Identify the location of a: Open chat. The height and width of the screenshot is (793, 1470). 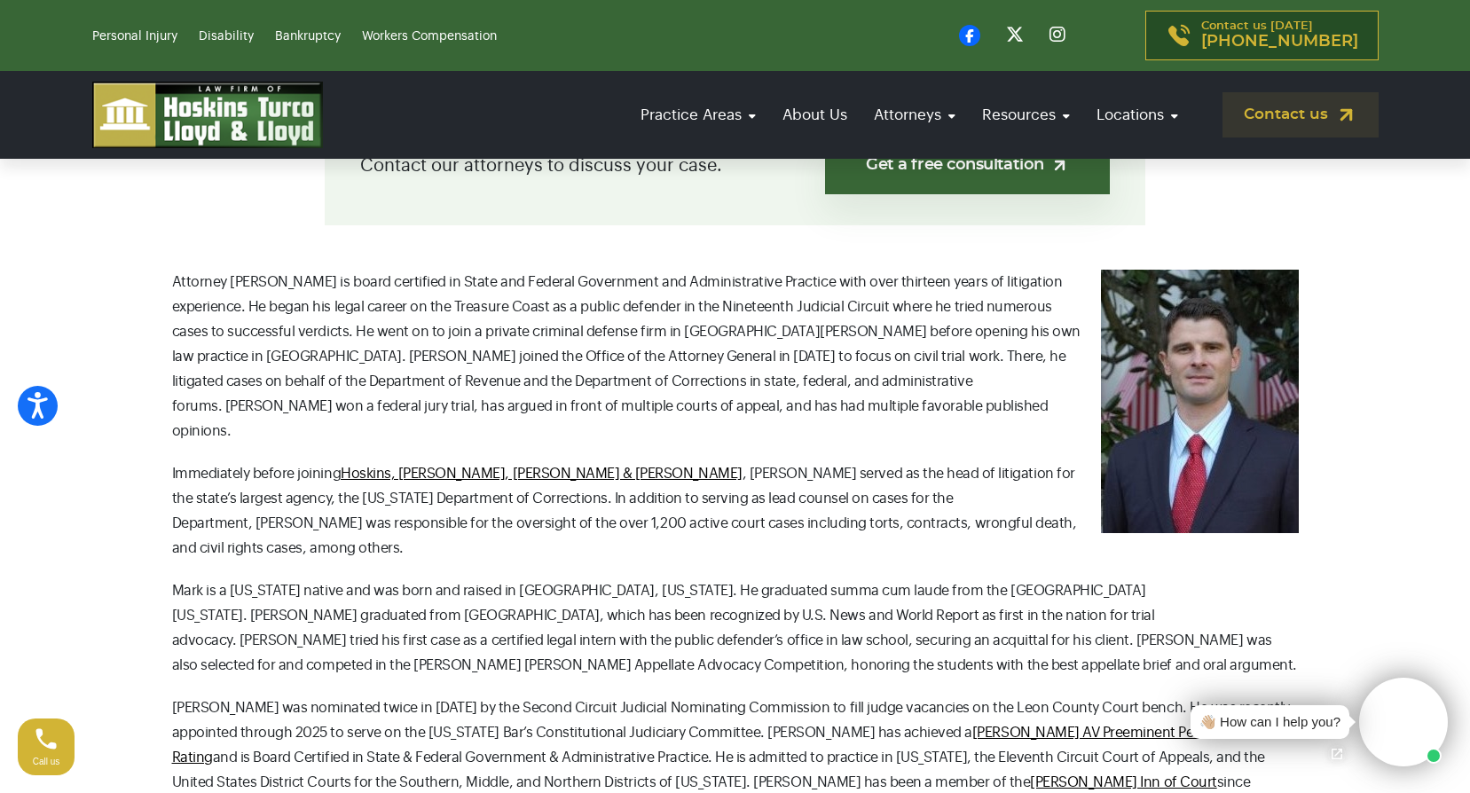
(1337, 754).